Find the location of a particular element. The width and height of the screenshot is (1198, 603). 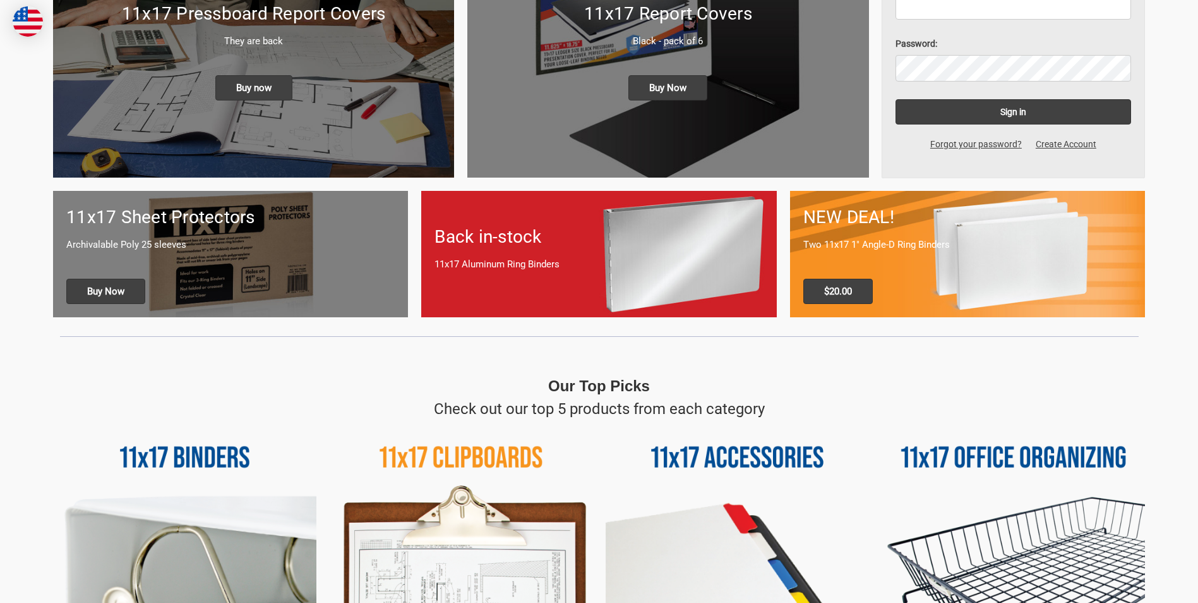

p: Black - pack of 6 is located at coordinates (668, 41).